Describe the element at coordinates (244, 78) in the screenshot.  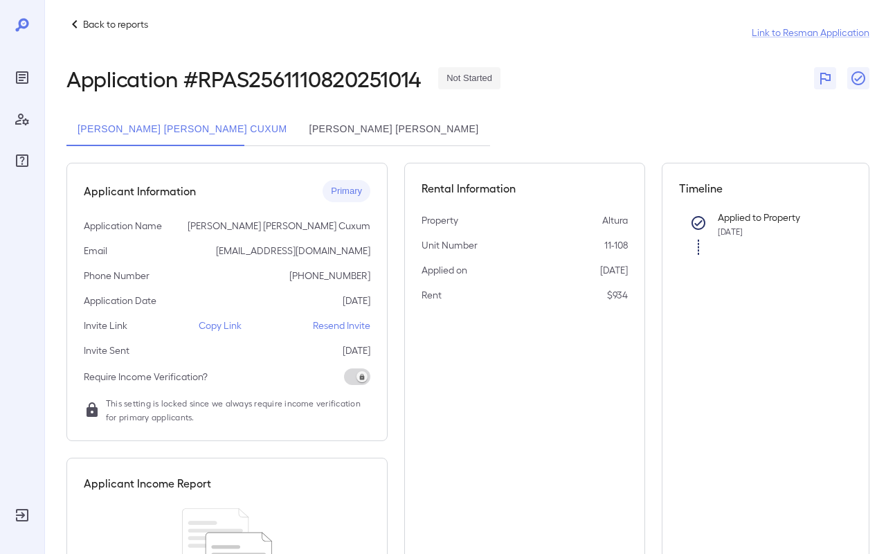
I see `h2: Application # RPAS2561110820251014` at that location.